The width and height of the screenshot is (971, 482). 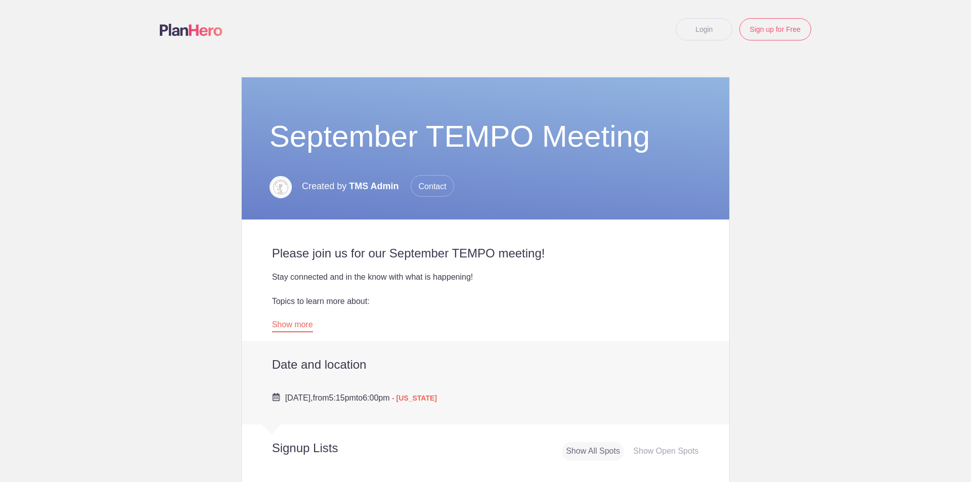 What do you see at coordinates (486, 277) in the screenshot?
I see `div: Stay connected and in the know with what is happening!` at bounding box center [486, 277].